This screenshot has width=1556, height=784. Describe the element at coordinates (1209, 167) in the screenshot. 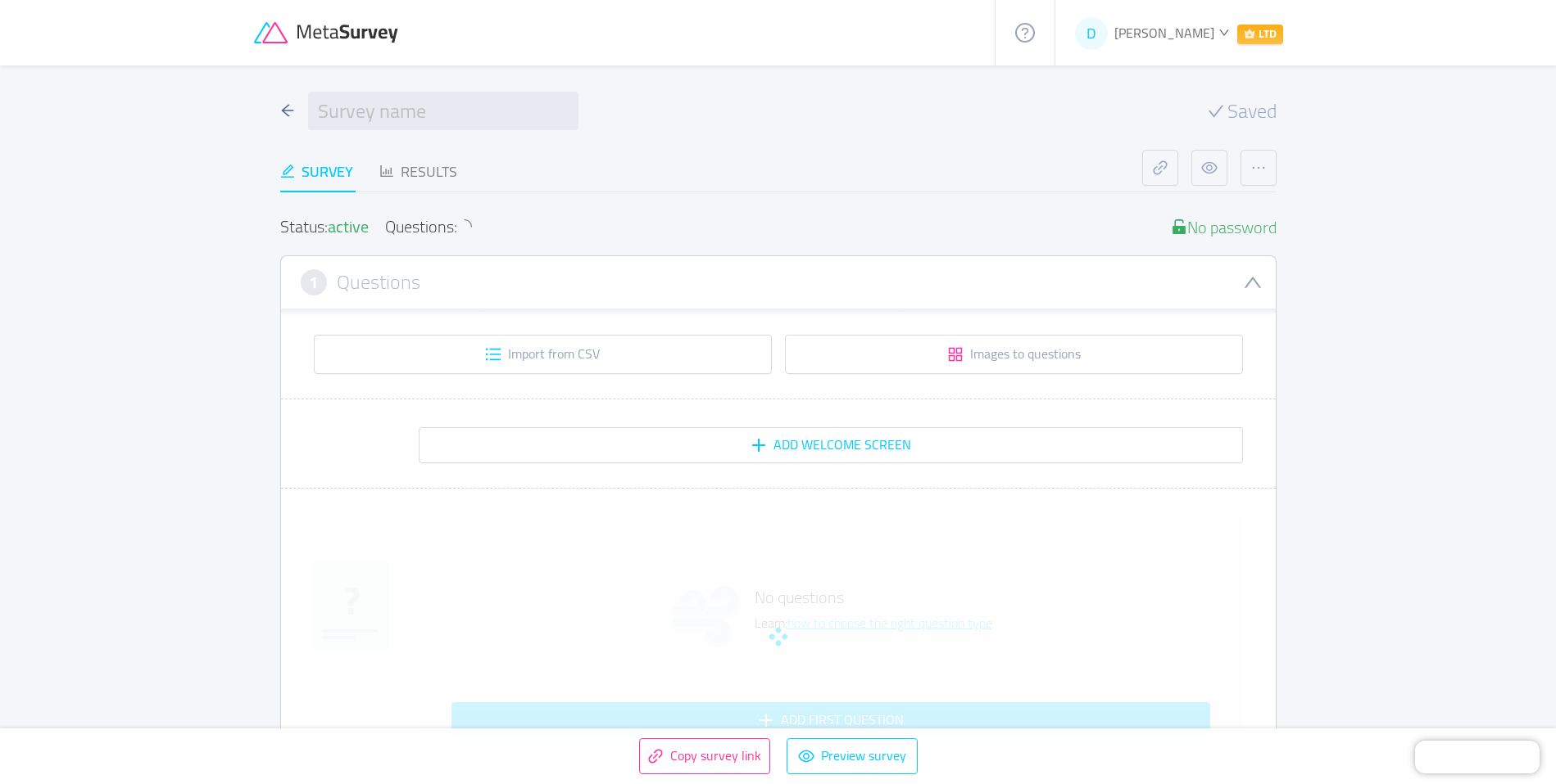

I see `button: icon: eye` at that location.